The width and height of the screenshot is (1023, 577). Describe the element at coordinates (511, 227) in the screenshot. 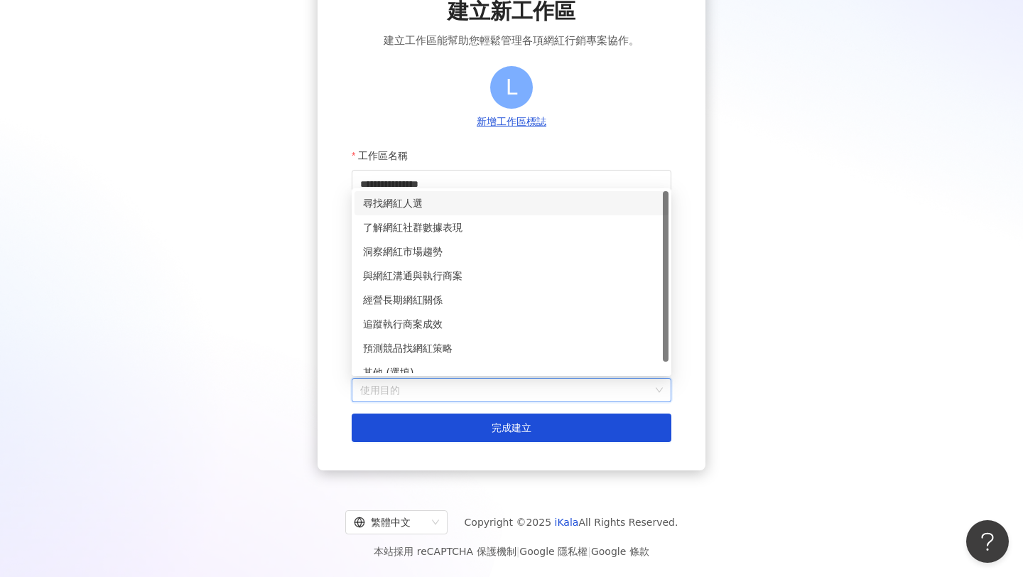

I see `div: 了解網紅社群數據表現` at that location.